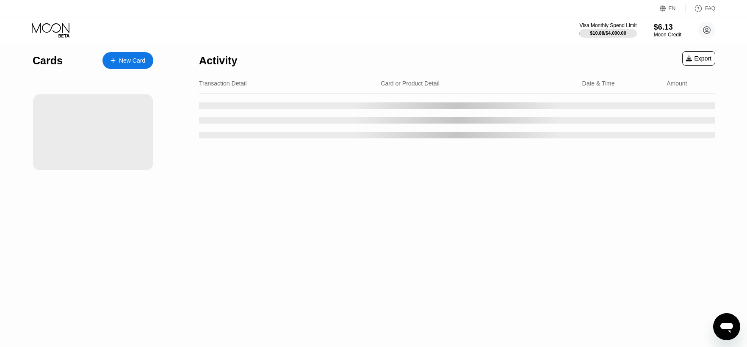 The width and height of the screenshot is (747, 347). Describe the element at coordinates (667, 35) in the screenshot. I see `div: Moon Credit` at that location.